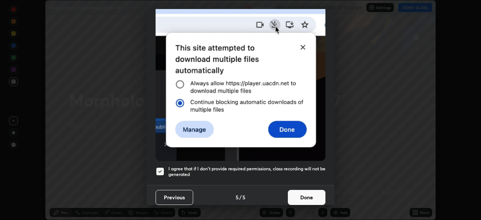 The image size is (481, 220). What do you see at coordinates (247, 172) in the screenshot?
I see `h5: I agree that if I don't provide required permissions, class recording will not be generated` at bounding box center [247, 172].